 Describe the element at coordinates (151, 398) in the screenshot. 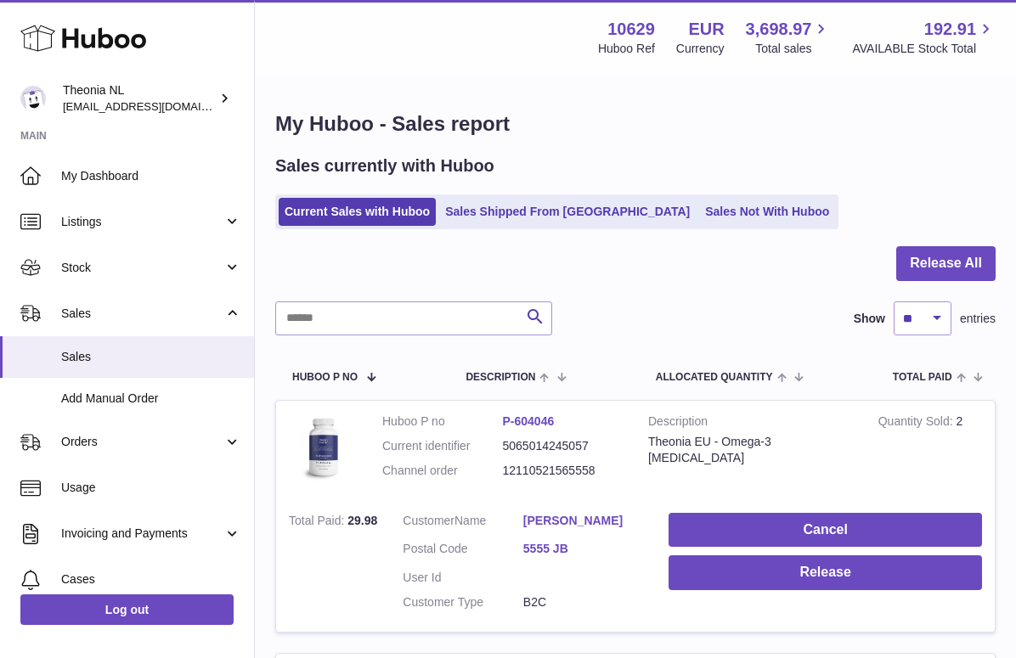

I see `span: Add Manual Order` at that location.